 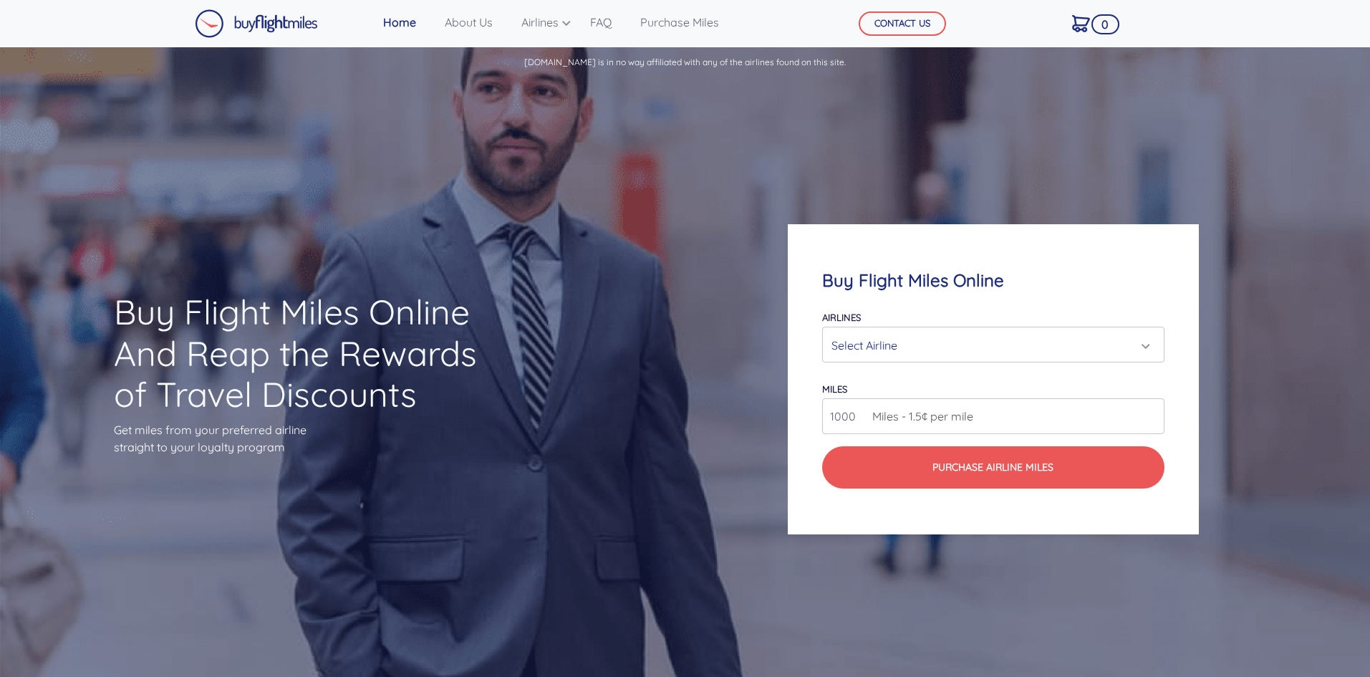 I want to click on a: 0, so click(x=1080, y=23).